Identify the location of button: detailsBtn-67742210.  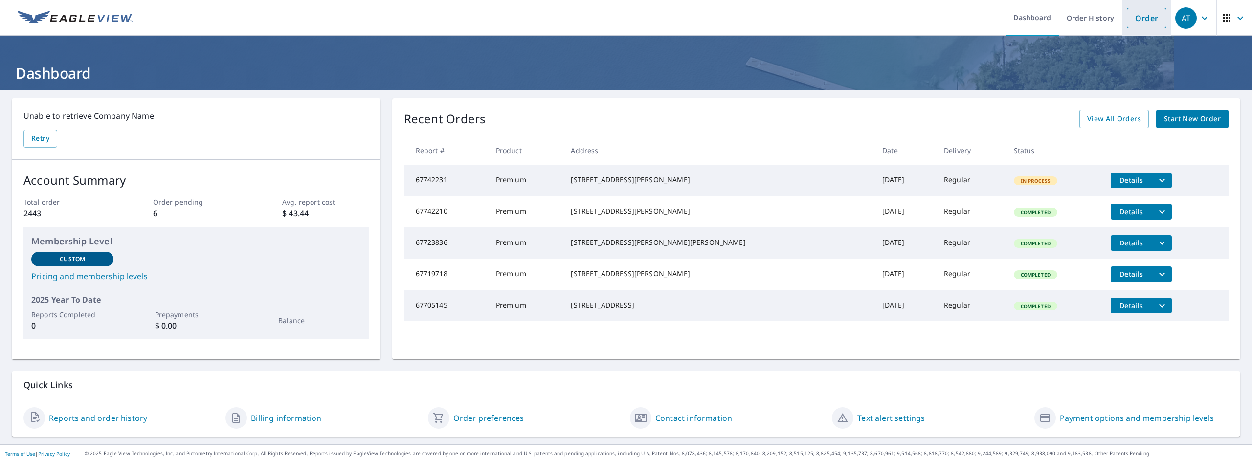
(1131, 212).